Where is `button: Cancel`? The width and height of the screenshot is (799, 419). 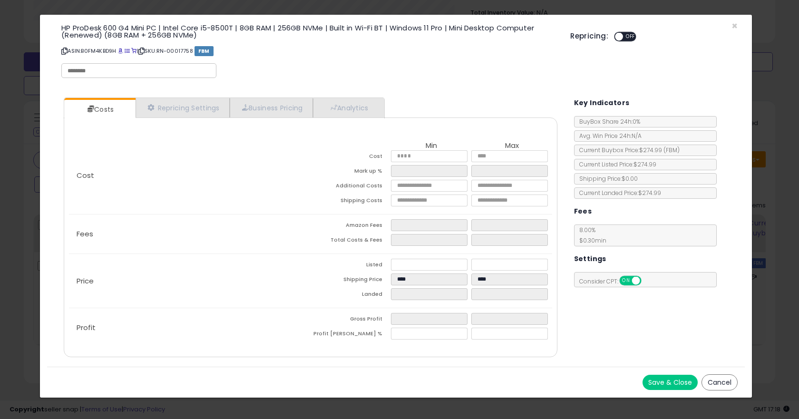 button: Cancel is located at coordinates (720, 383).